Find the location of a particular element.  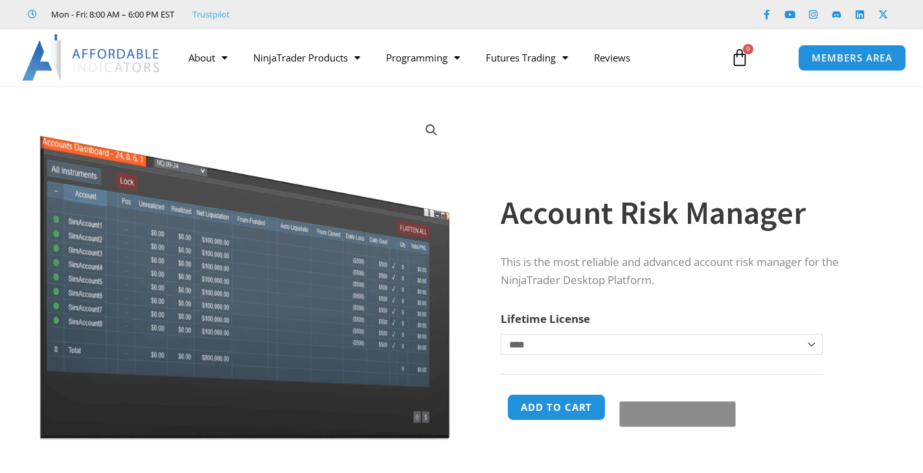

a: Trustpilot is located at coordinates (211, 14).